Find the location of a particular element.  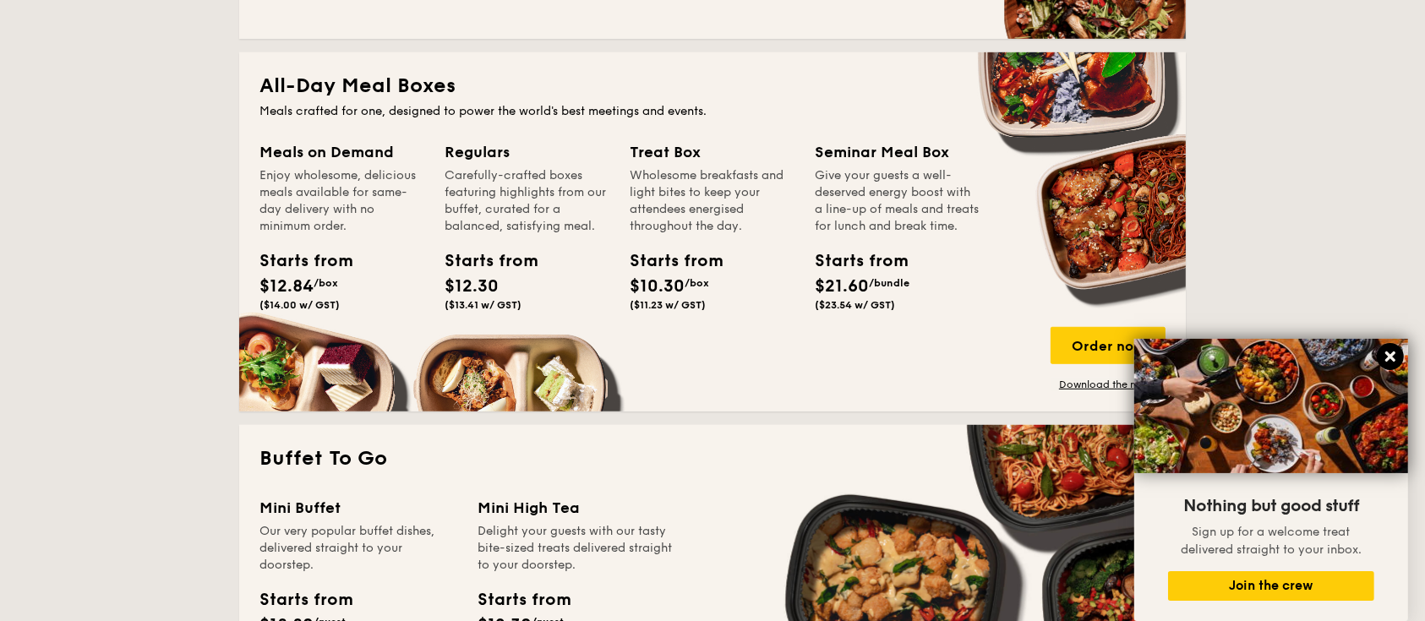

span: /bundle is located at coordinates (889, 283).